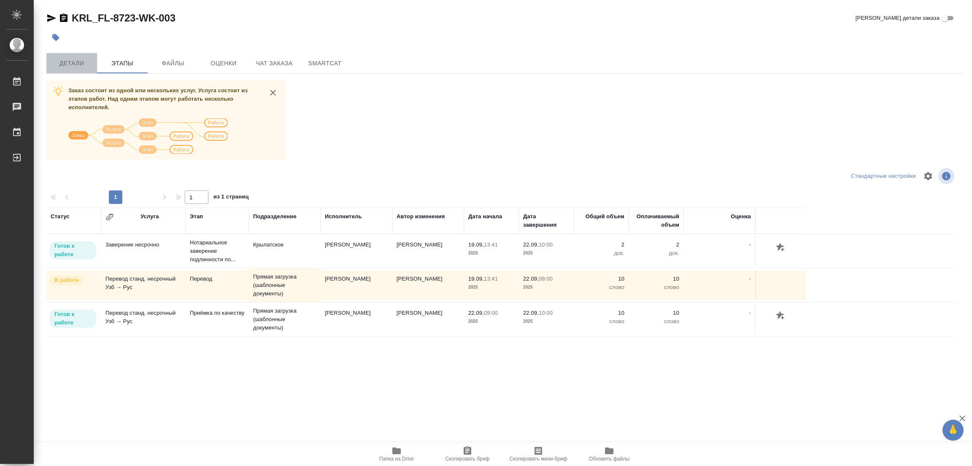 This screenshot has height=466, width=972. I want to click on button: Скопировать бриф, so click(467, 455).